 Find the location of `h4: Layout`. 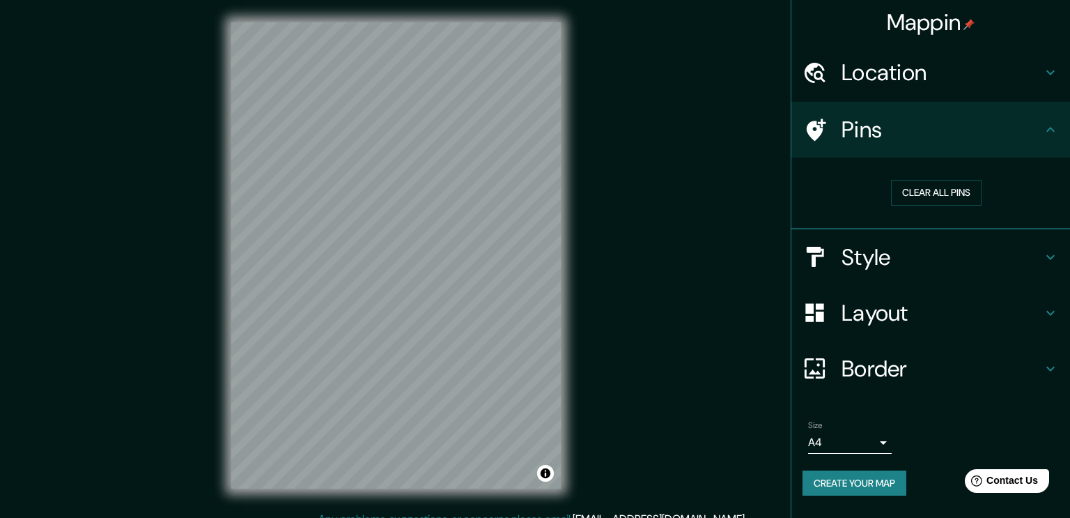

h4: Layout is located at coordinates (942, 313).